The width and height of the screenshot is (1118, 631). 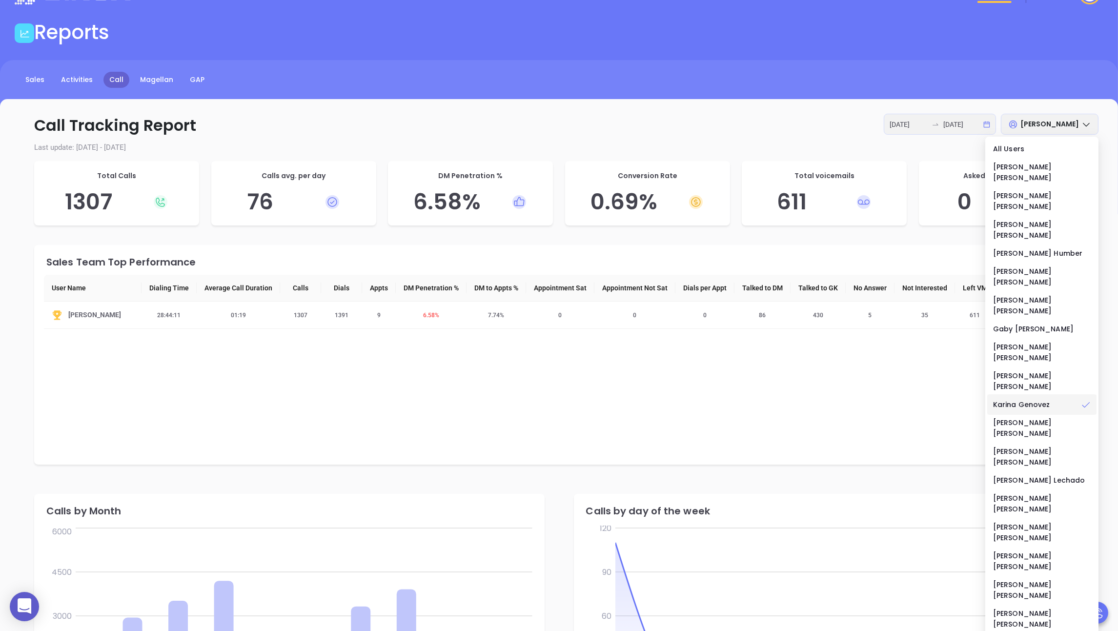 I want to click on span: 86, so click(x=763, y=315).